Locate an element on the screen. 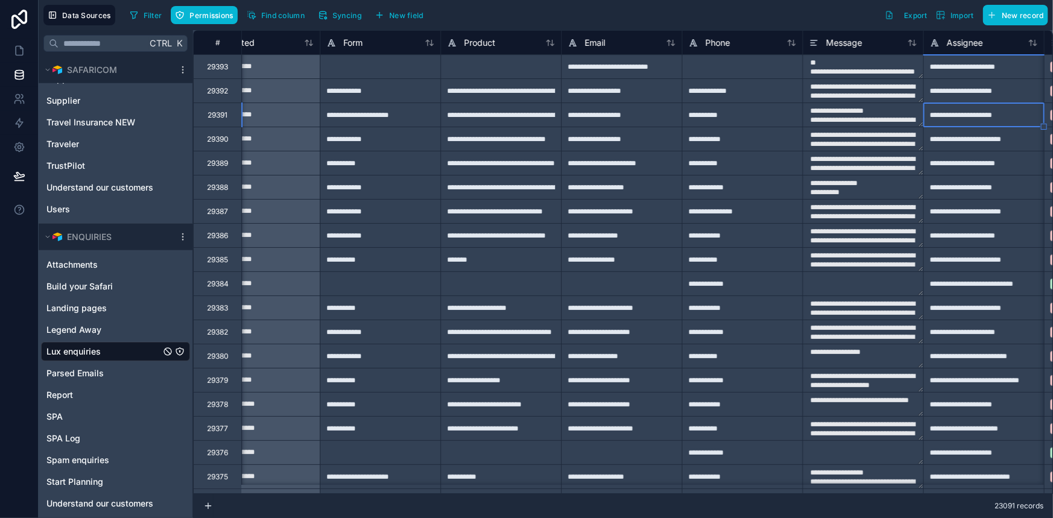  span: Syncing is located at coordinates (347, 15).